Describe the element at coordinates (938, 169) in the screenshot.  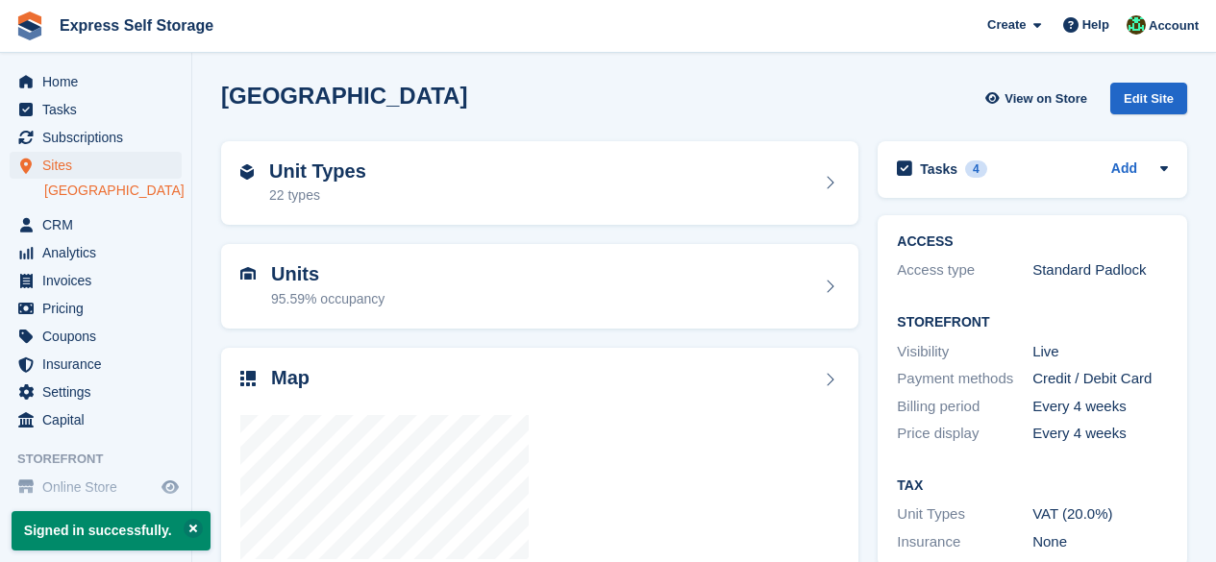
I see `h2: Tasks` at that location.